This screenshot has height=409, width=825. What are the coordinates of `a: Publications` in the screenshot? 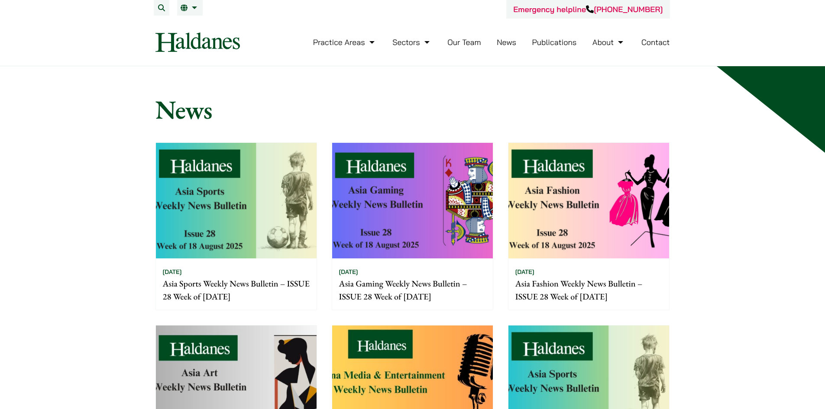 It's located at (554, 42).